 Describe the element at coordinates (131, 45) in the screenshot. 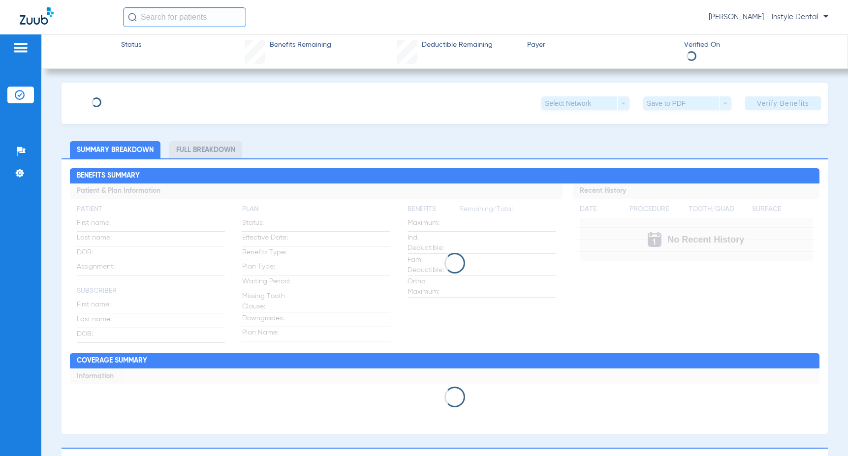

I see `span: Status` at that location.